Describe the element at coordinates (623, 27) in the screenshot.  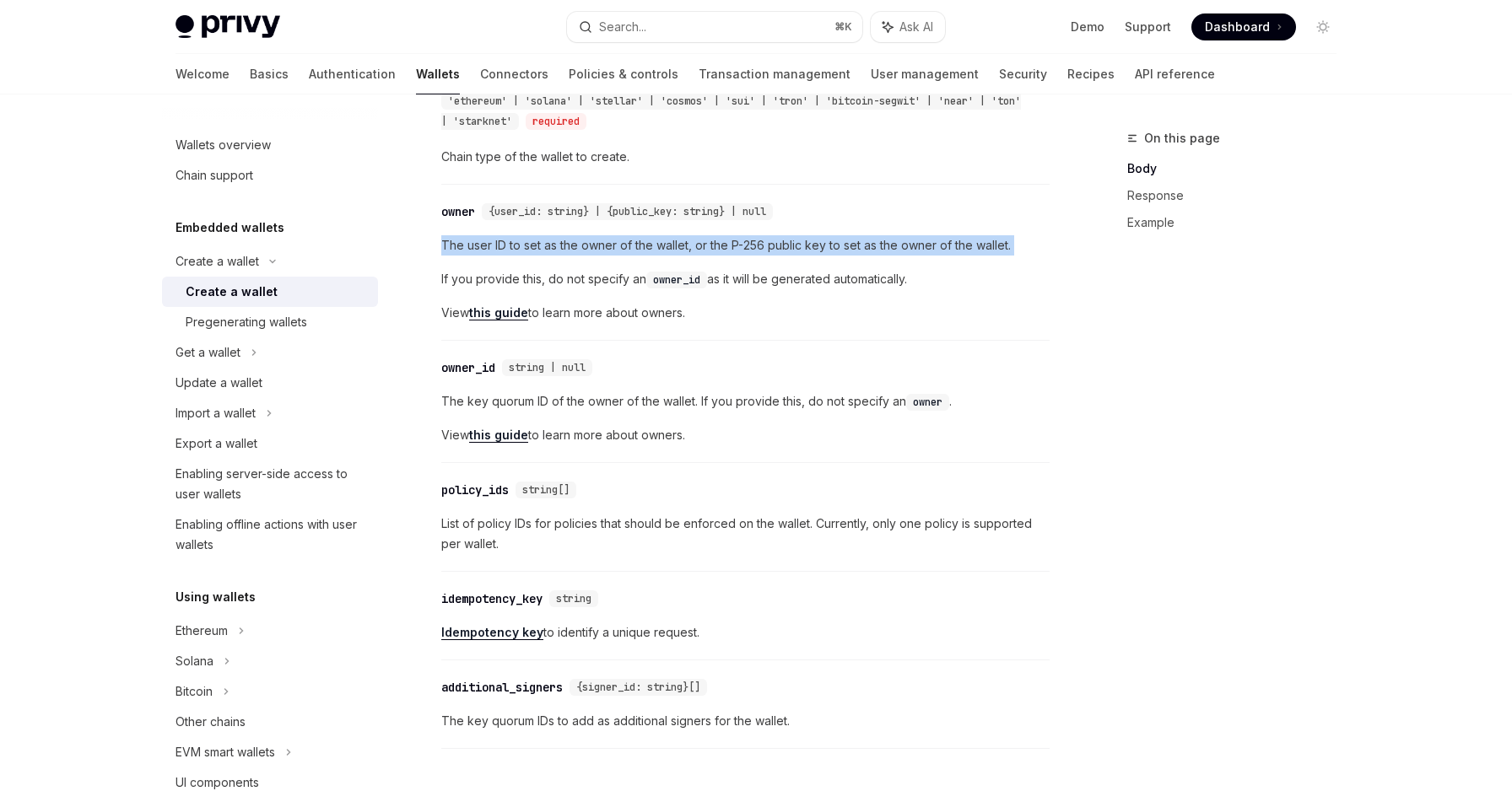
I see `div: Search...` at that location.